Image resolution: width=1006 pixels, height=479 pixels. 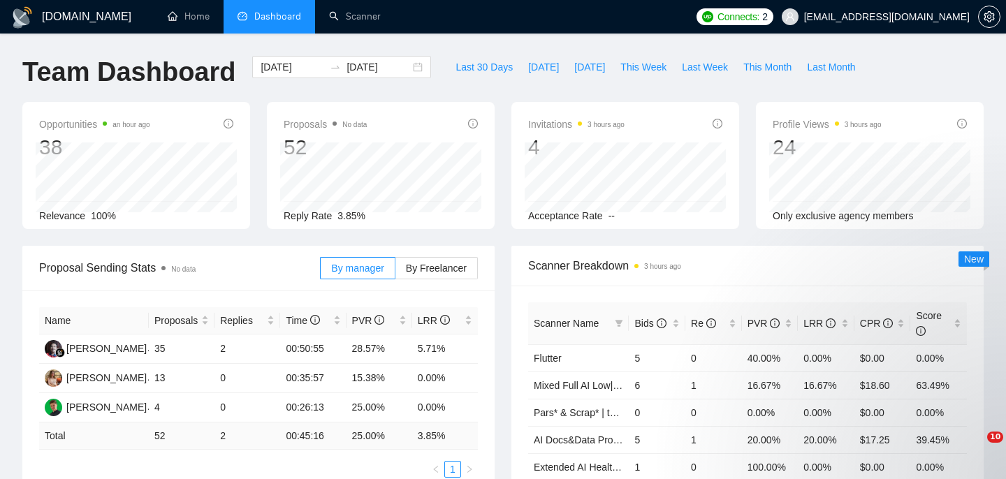 I want to click on td: 00:45:16, so click(x=313, y=436).